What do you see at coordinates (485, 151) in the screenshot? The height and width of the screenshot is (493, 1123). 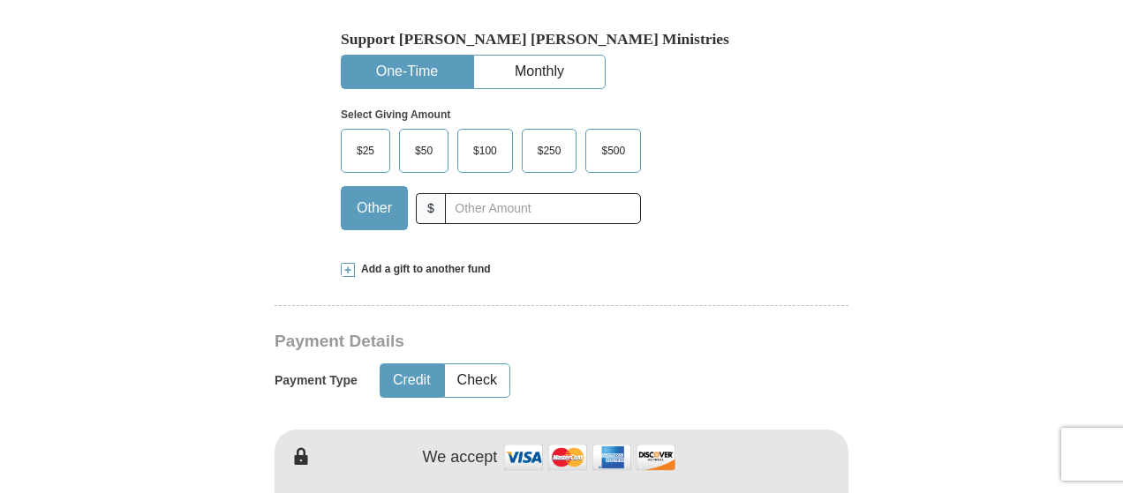 I see `span: $100` at bounding box center [485, 151].